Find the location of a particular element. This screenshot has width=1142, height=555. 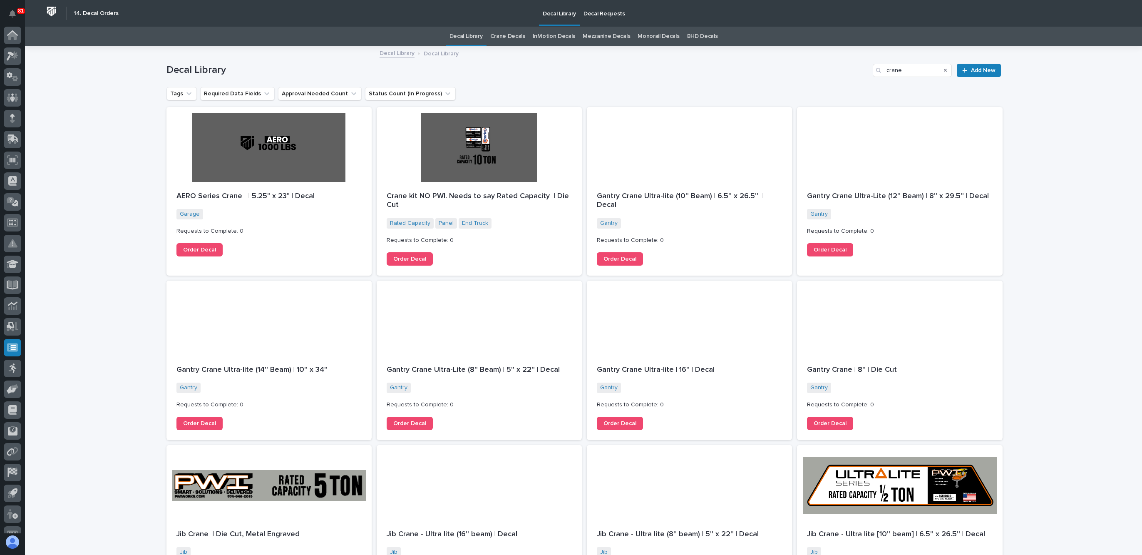

img: Workspace Logo is located at coordinates (51, 11).